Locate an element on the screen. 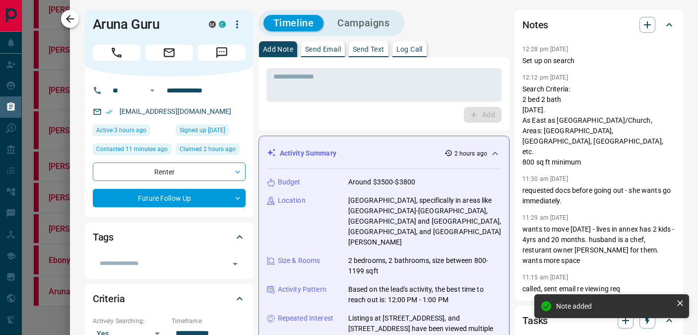 The width and height of the screenshot is (698, 335). div: Note added is located at coordinates (614, 306).